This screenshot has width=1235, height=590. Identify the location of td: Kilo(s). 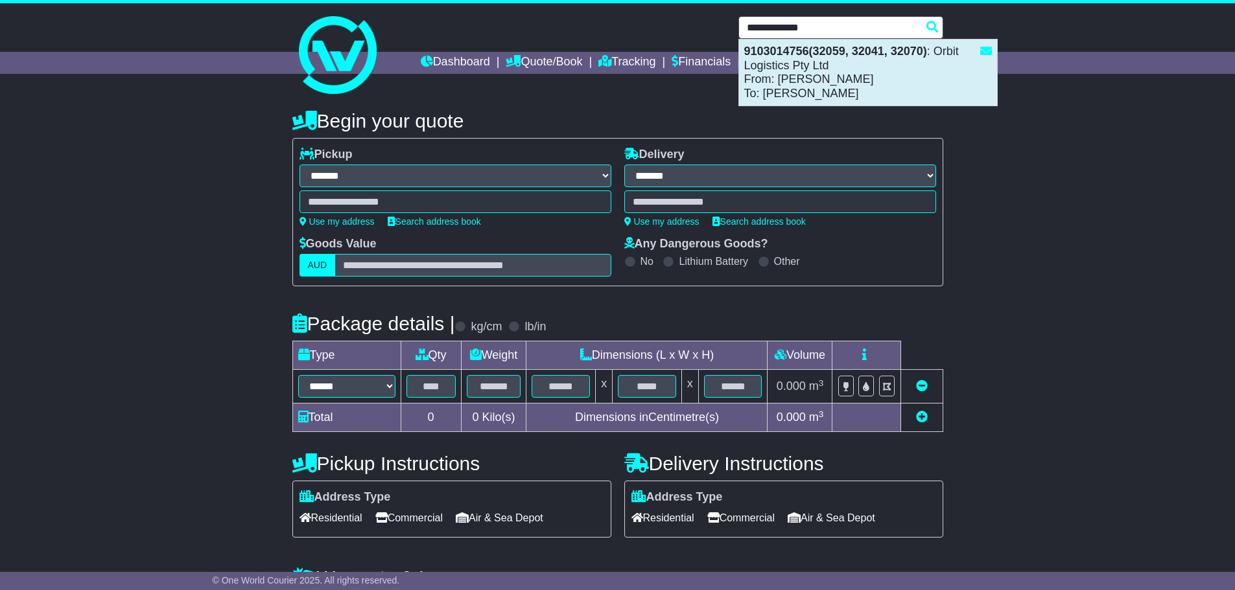
(493, 418).